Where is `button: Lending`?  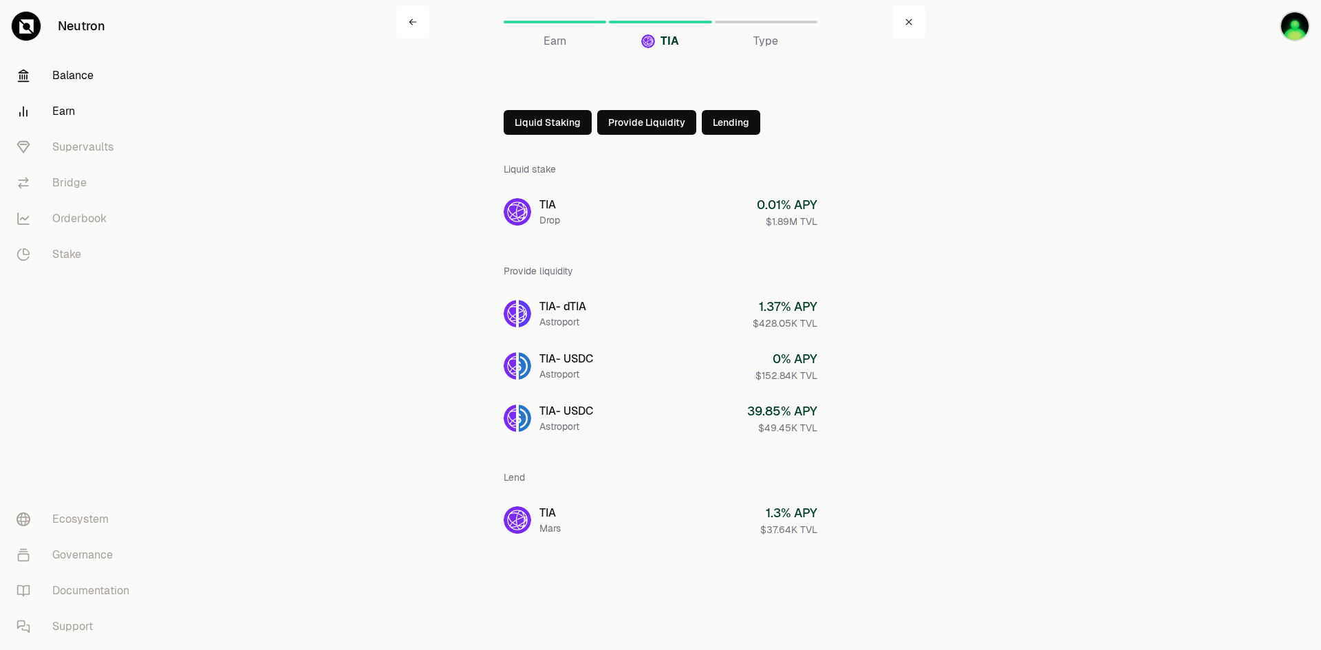
button: Lending is located at coordinates (731, 122).